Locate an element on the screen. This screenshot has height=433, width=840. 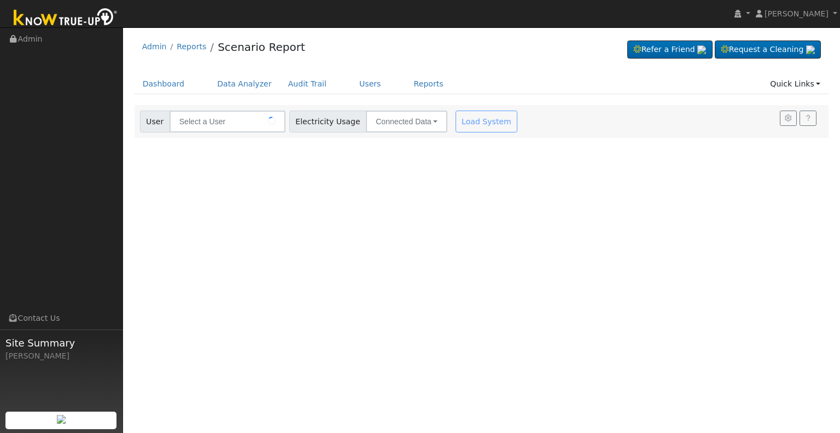
a: Dashboard is located at coordinates (164, 84).